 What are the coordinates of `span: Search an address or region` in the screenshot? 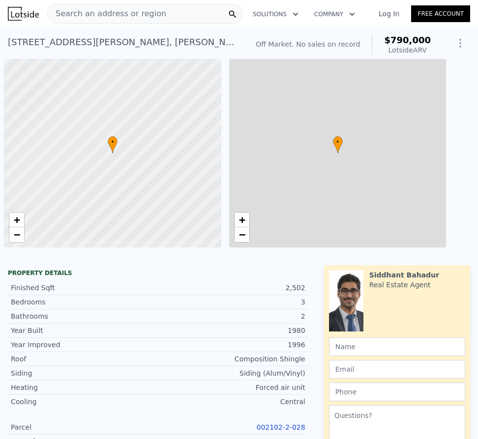 It's located at (107, 14).